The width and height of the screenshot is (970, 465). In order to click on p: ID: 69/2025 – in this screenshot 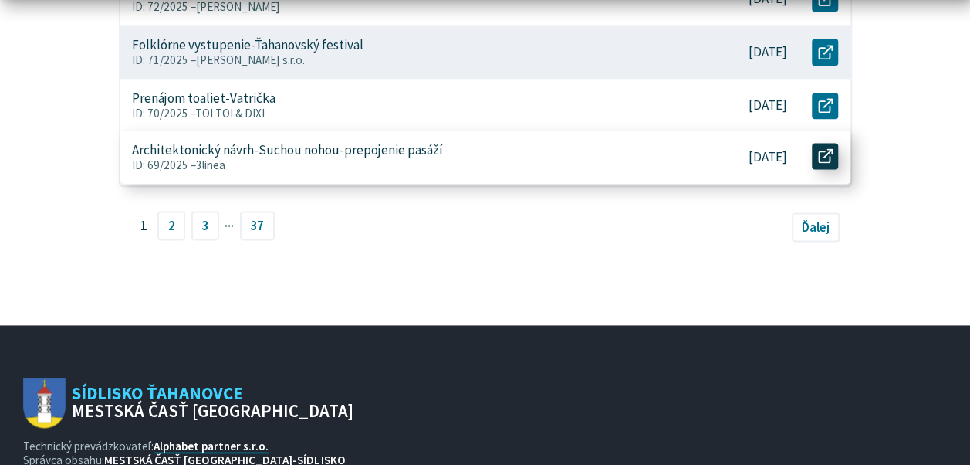, I will do `click(405, 165)`.